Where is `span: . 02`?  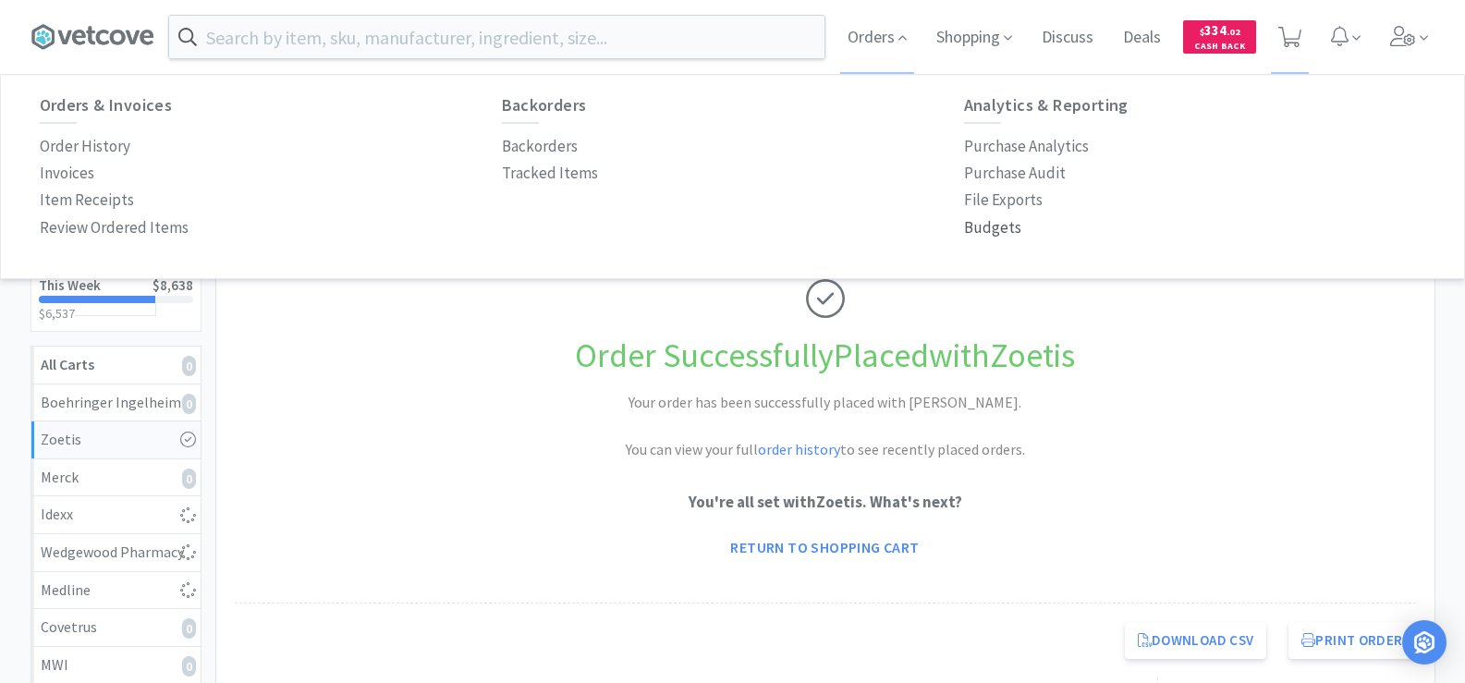 span: . 02 is located at coordinates (1233, 31).